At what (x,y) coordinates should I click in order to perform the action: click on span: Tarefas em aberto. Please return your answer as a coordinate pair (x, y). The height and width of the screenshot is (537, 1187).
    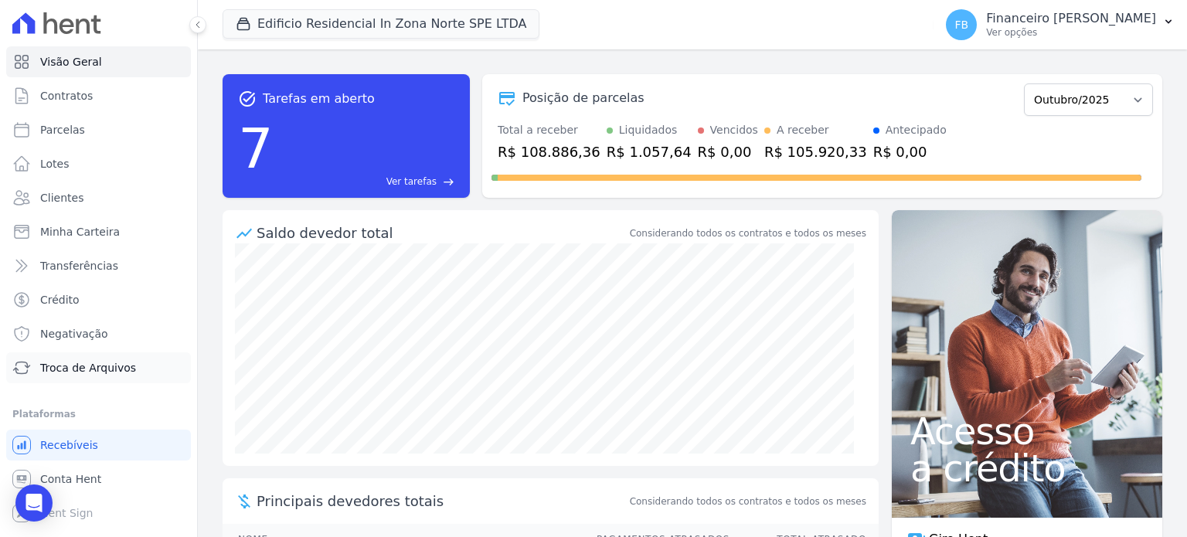
    Looking at the image, I should click on (318, 99).